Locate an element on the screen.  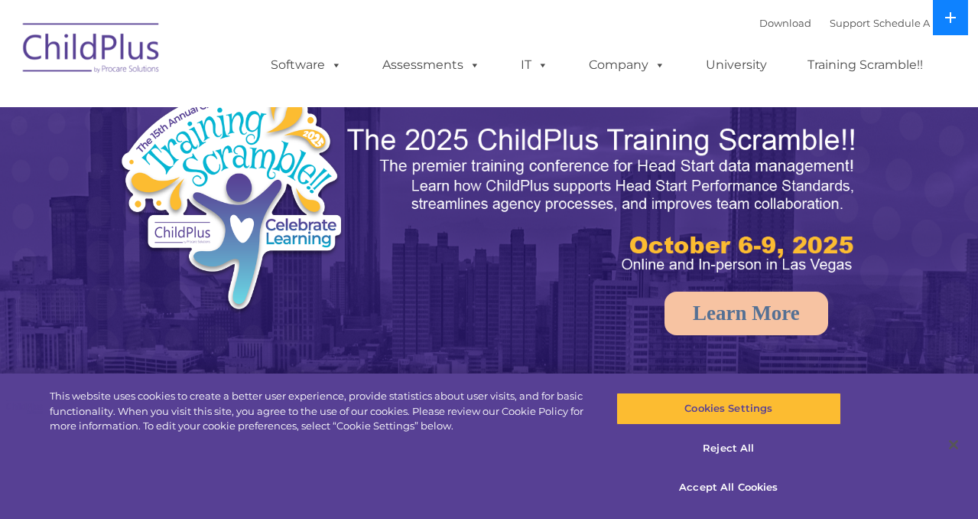
a: Company is located at coordinates (627, 65).